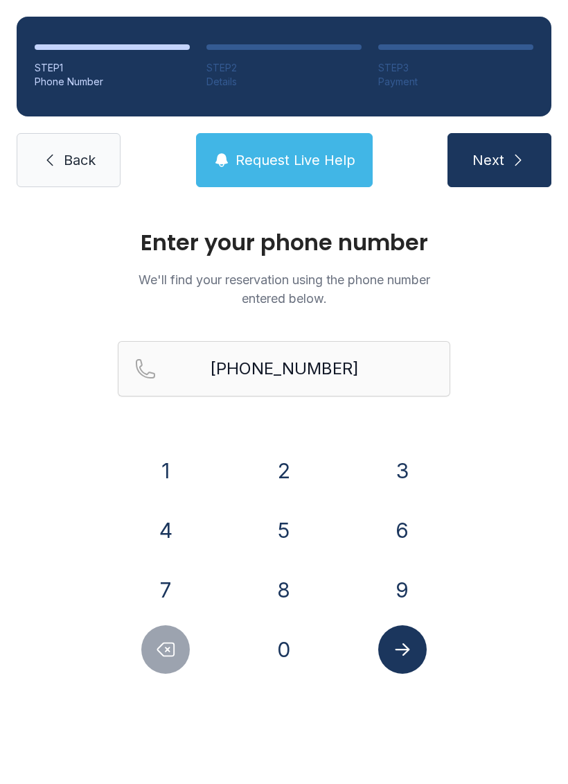 This screenshot has height=784, width=568. What do you see at coordinates (284, 82) in the screenshot?
I see `div: Details` at bounding box center [284, 82].